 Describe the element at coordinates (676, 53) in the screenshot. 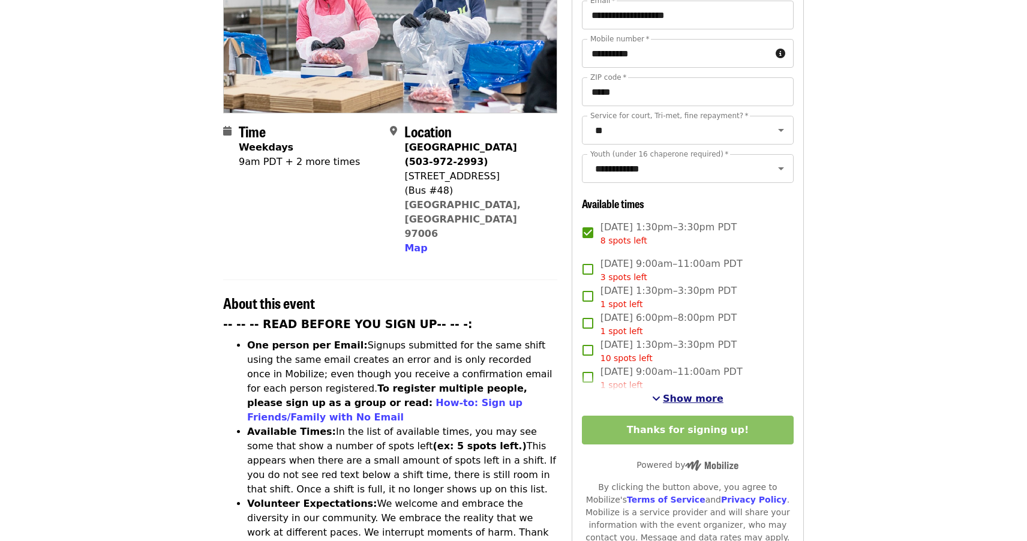

I see `input: Mobile number` at that location.